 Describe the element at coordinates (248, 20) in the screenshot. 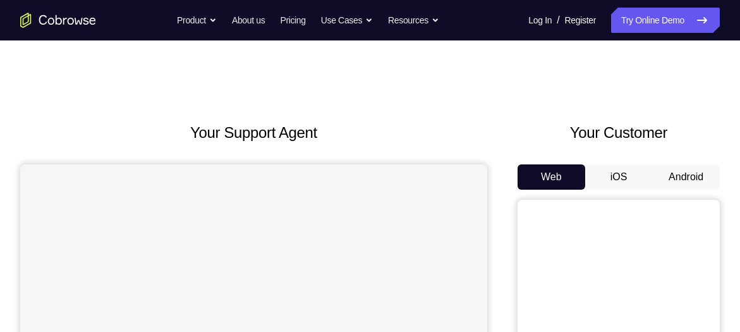

I see `a: About us` at that location.